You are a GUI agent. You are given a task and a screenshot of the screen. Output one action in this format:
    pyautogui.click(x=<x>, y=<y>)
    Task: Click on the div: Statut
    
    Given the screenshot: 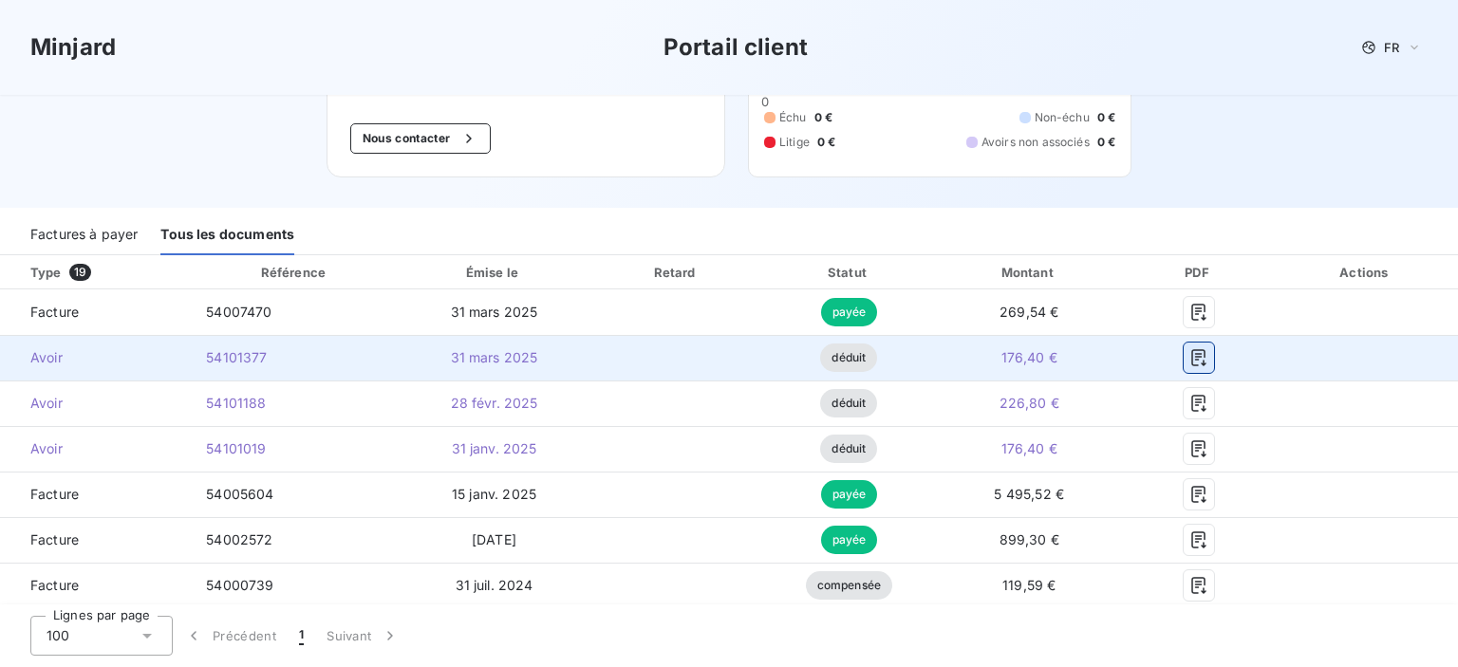 What is the action you would take?
    pyautogui.click(x=849, y=272)
    